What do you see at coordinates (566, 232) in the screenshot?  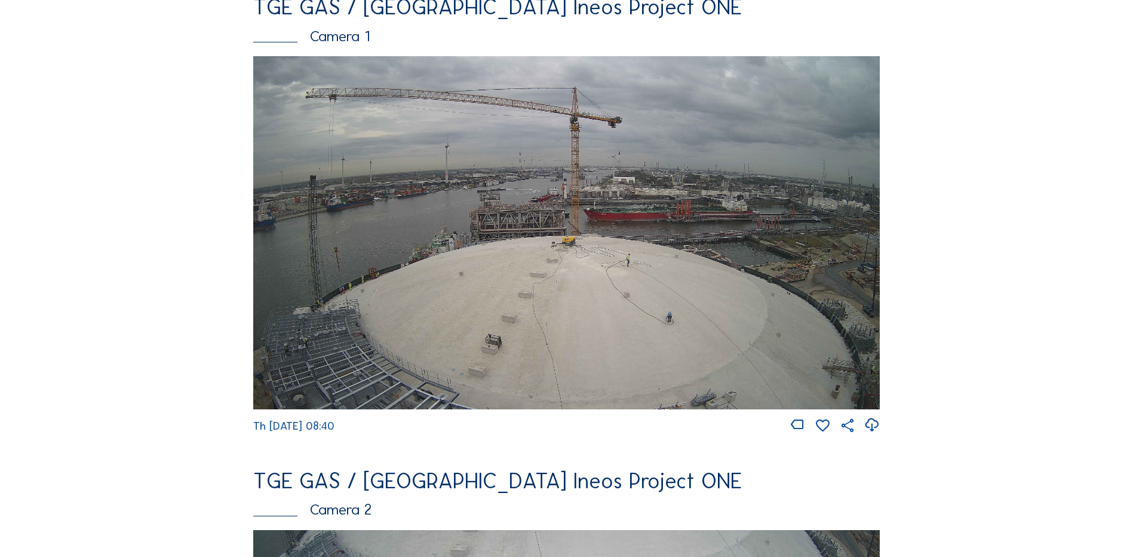 I see `img: Image` at bounding box center [566, 232].